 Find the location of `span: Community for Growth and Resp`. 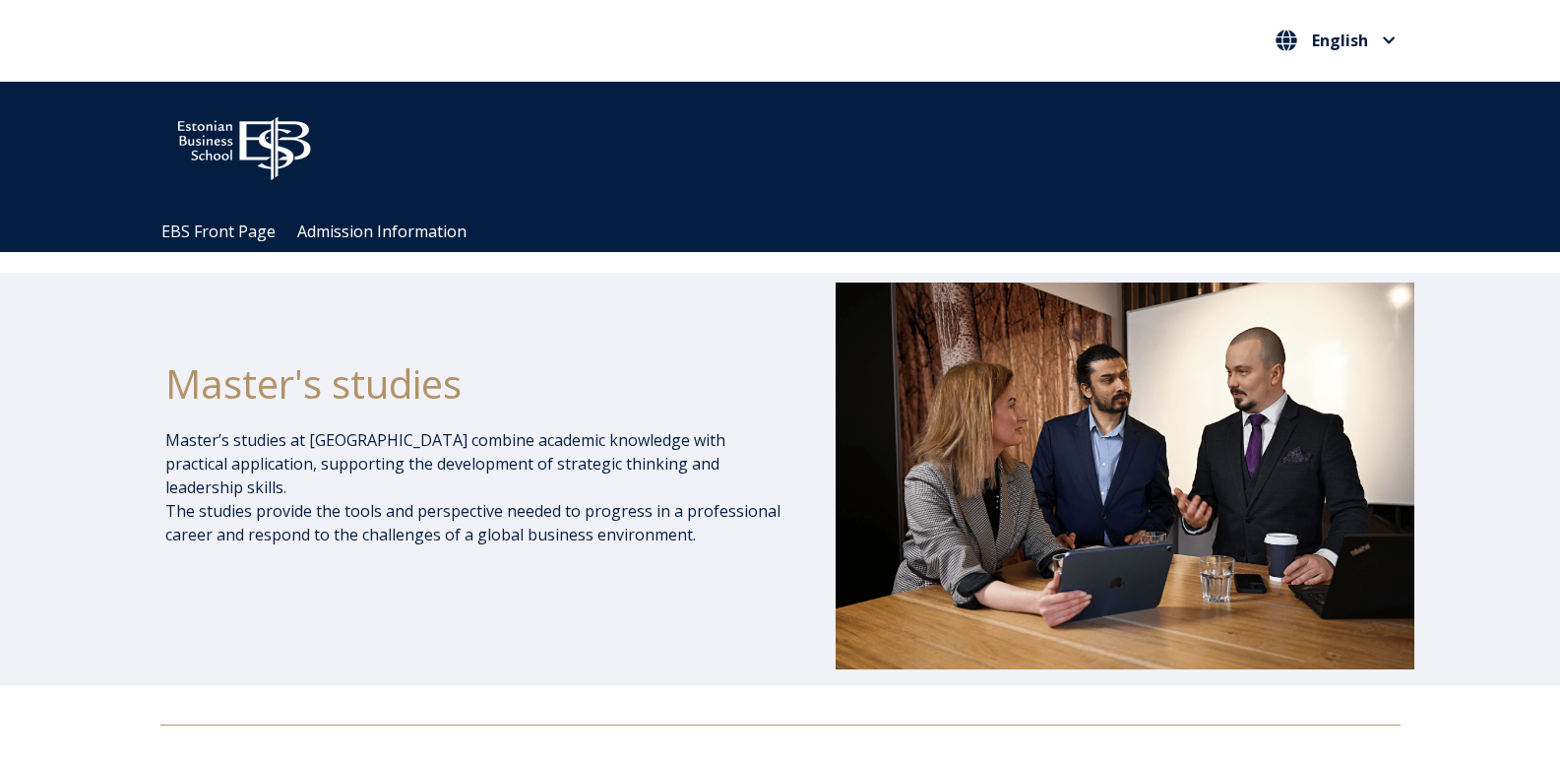

span: Community for Growth and Resp is located at coordinates (828, 147).